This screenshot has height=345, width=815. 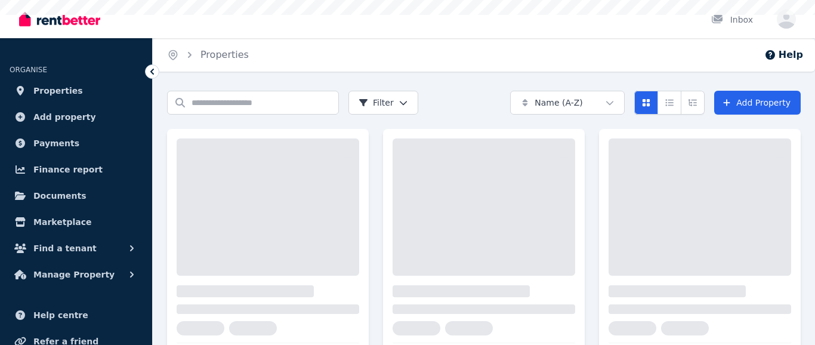 What do you see at coordinates (64, 117) in the screenshot?
I see `span: Add property` at bounding box center [64, 117].